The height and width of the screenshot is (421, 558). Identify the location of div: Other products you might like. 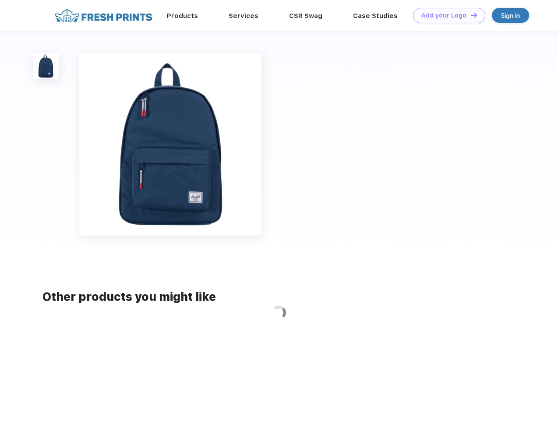
(279, 297).